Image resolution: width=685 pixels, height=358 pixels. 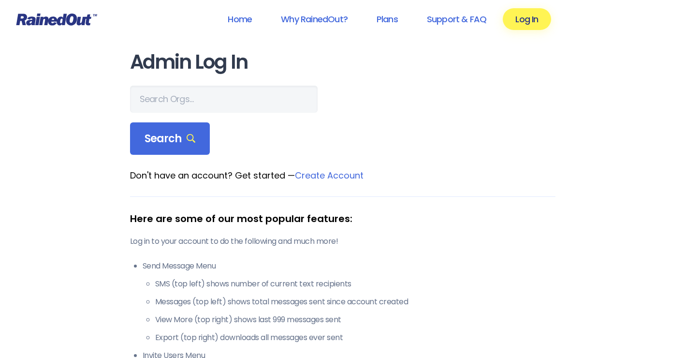 I want to click on h1: Admin Log In, so click(x=343, y=62).